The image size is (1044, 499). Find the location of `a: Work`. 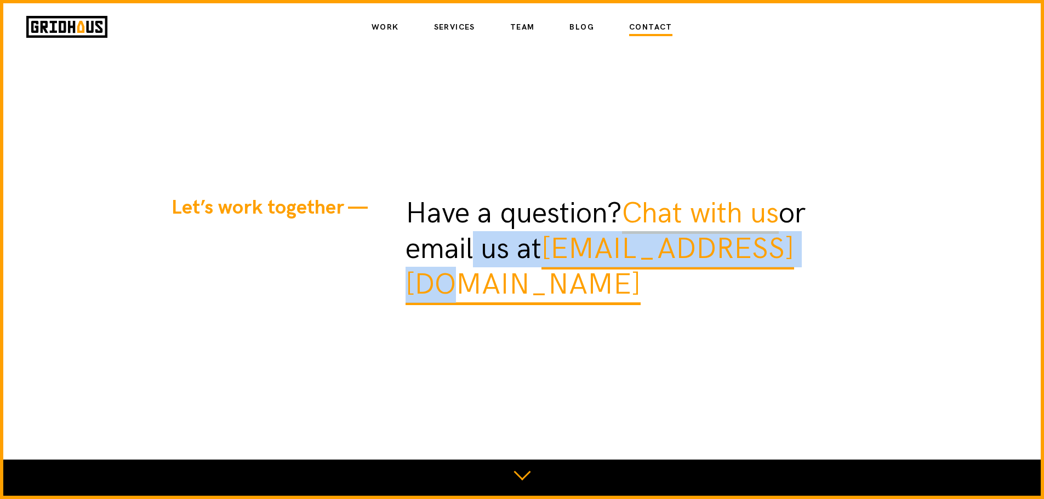

a: Work is located at coordinates (385, 27).